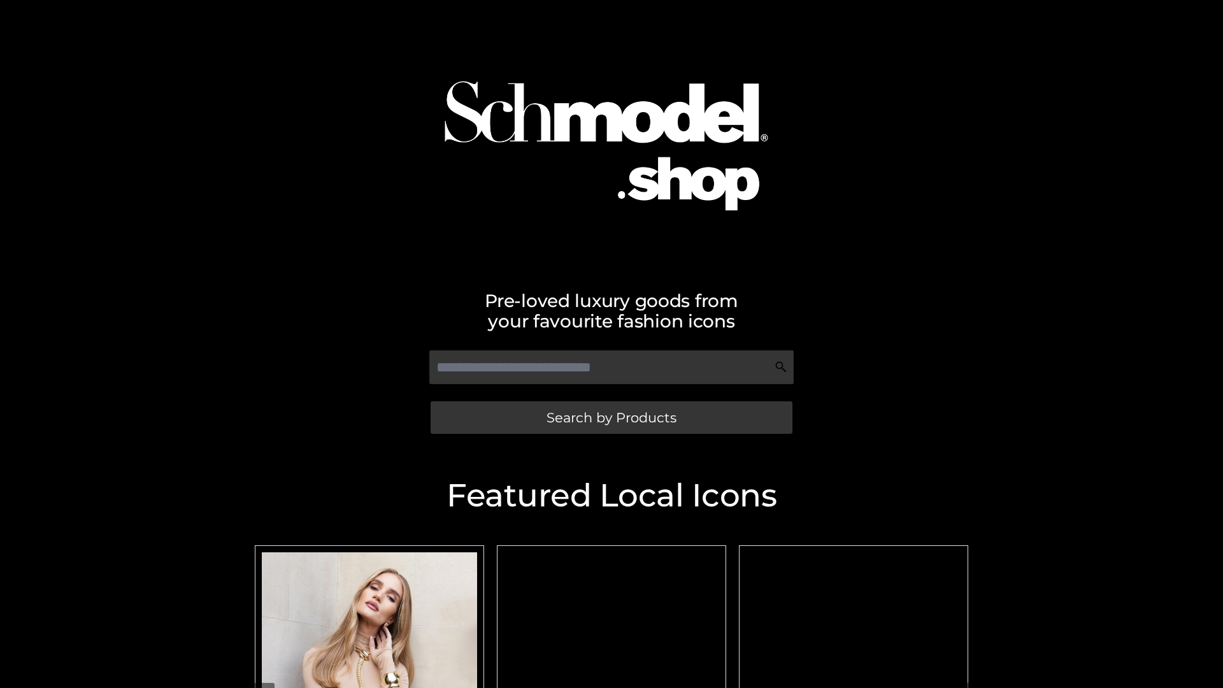  What do you see at coordinates (612, 496) in the screenshot?
I see `h2: Featured Local Icons​` at bounding box center [612, 496].